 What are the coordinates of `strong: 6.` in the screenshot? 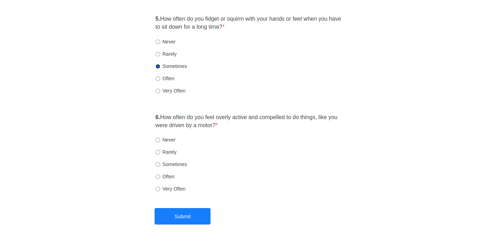 It's located at (158, 117).